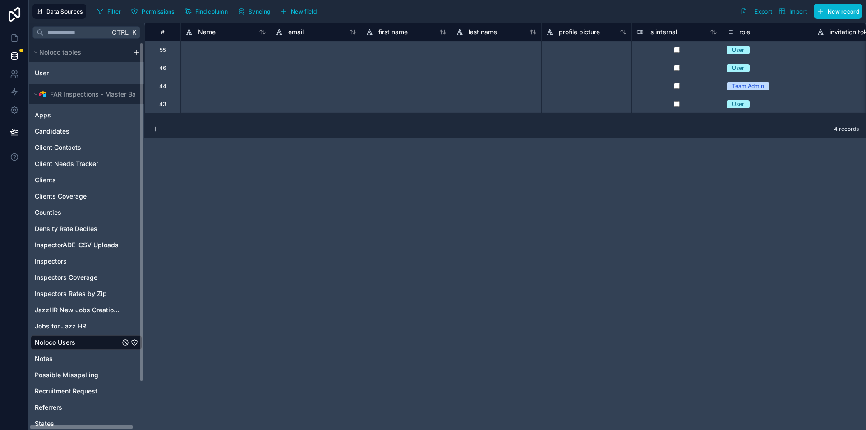 The height and width of the screenshot is (430, 866). I want to click on button: Data Sources, so click(59, 11).